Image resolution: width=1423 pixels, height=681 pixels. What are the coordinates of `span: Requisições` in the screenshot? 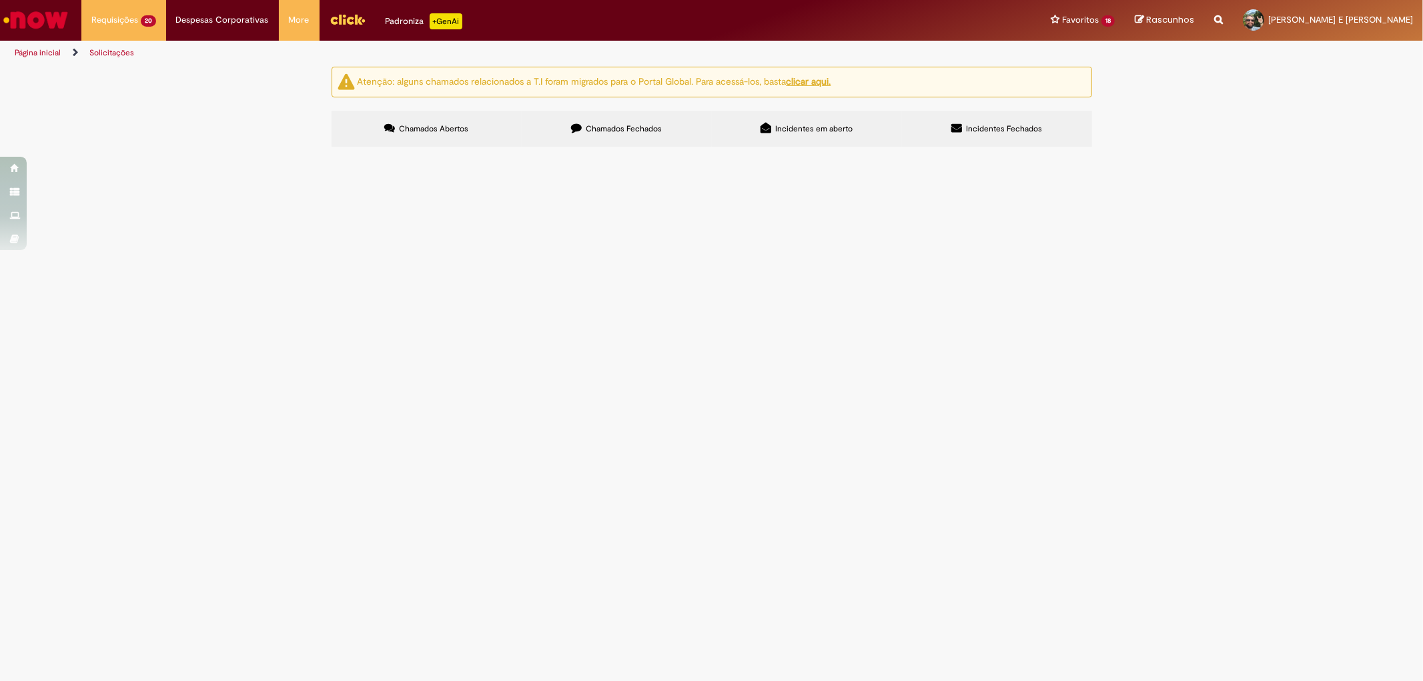 It's located at (115, 20).